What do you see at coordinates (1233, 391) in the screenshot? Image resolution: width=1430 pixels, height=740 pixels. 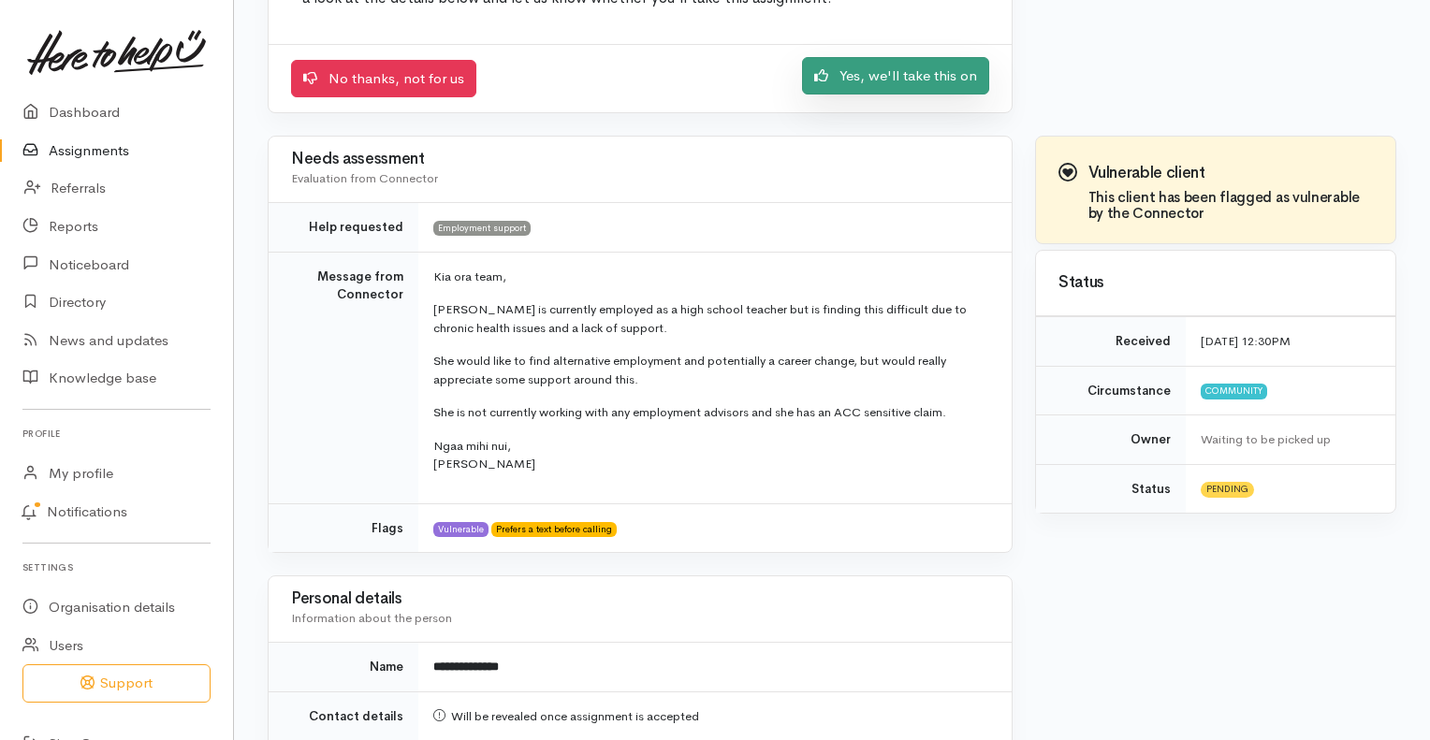 I see `span: Community` at bounding box center [1233, 391].